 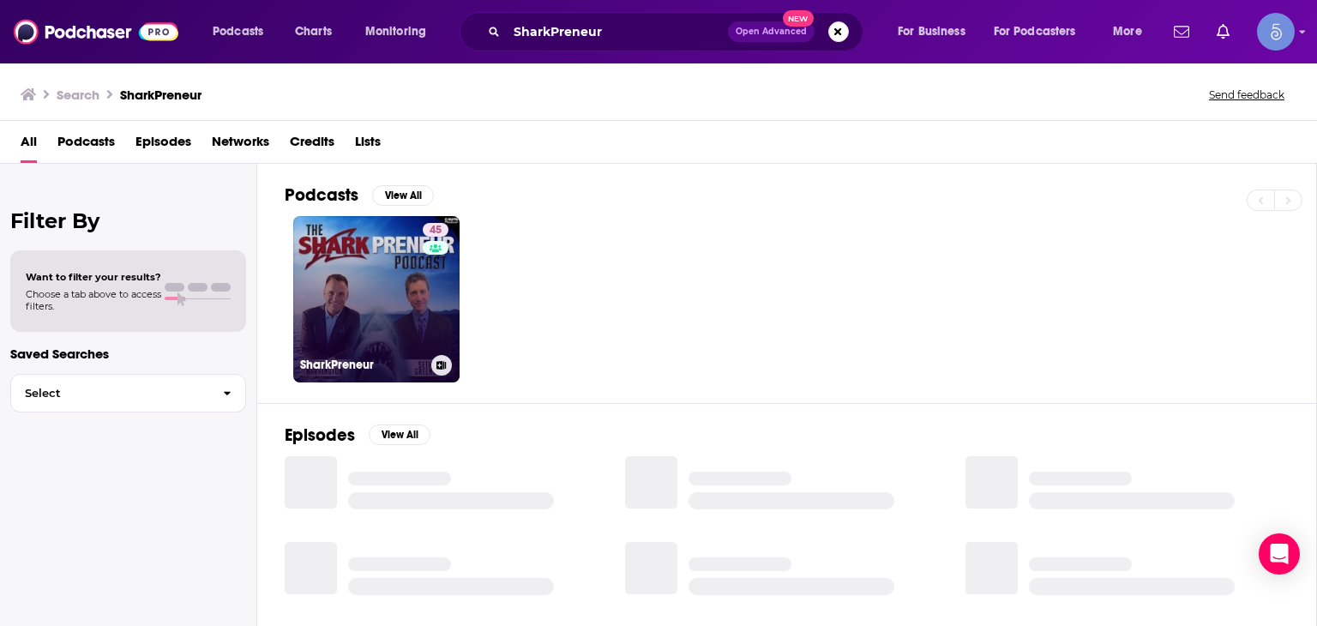 I want to click on span: More, so click(x=1128, y=32).